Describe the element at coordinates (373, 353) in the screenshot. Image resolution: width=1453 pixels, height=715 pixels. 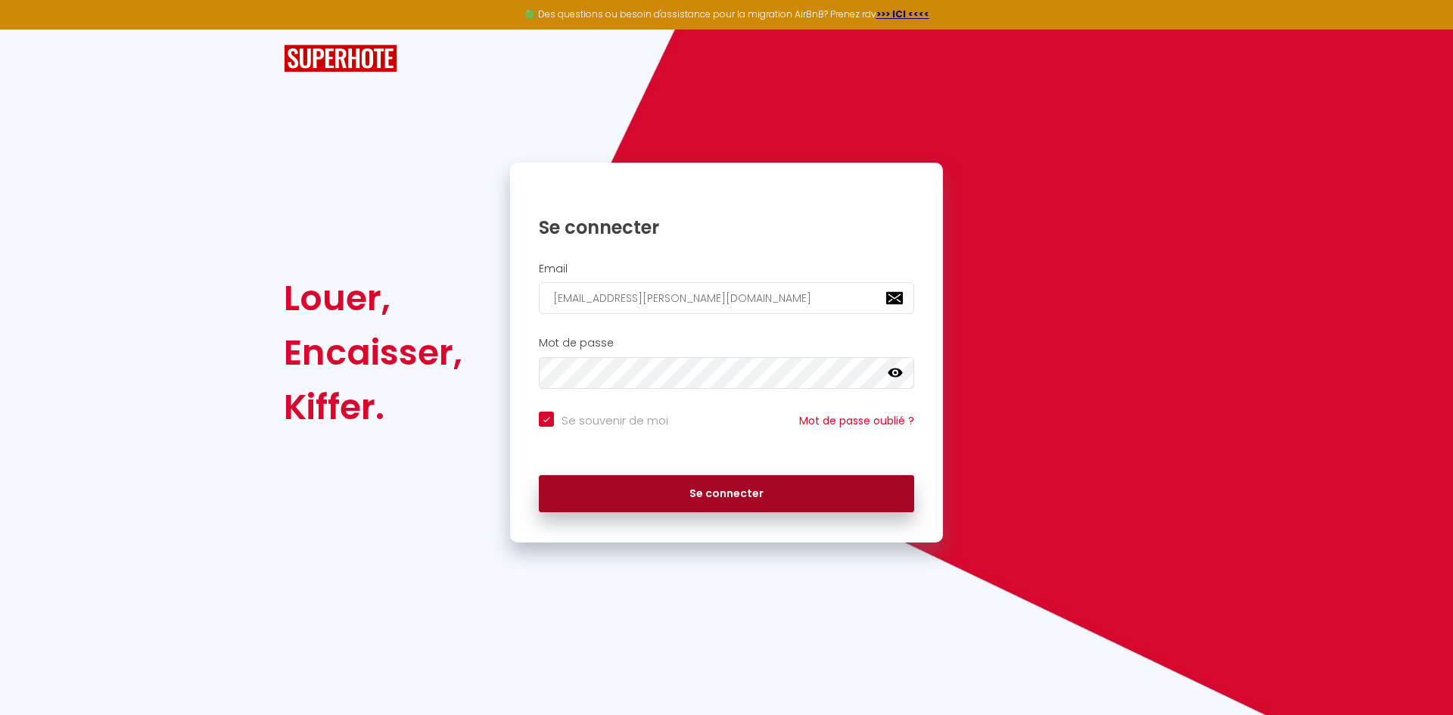
I see `div: Encaisser,` at that location.